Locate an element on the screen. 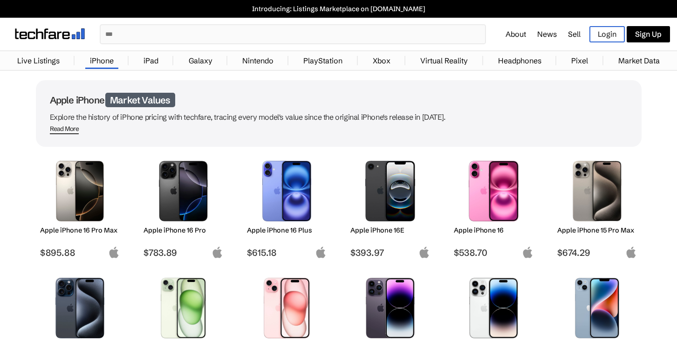 The width and height of the screenshot is (677, 343). span: $674.29 is located at coordinates (596, 252).